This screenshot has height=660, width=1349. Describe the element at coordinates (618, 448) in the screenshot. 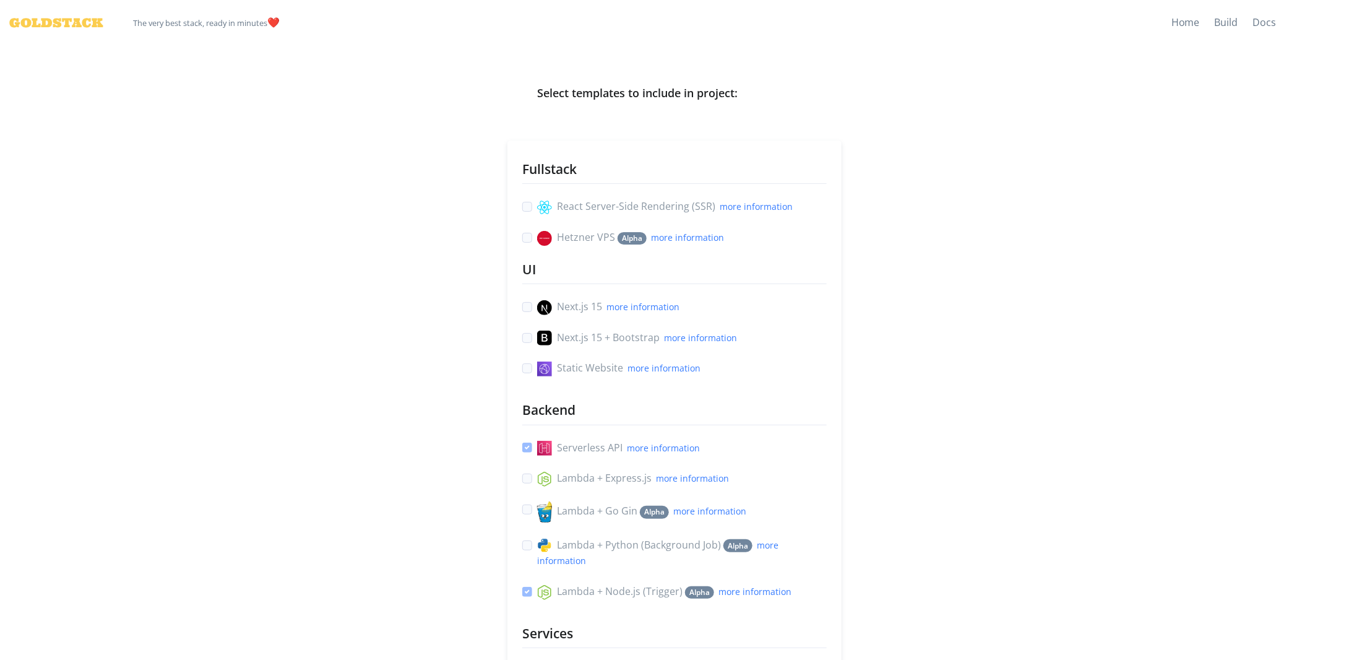

I see `label: Serverless API` at that location.